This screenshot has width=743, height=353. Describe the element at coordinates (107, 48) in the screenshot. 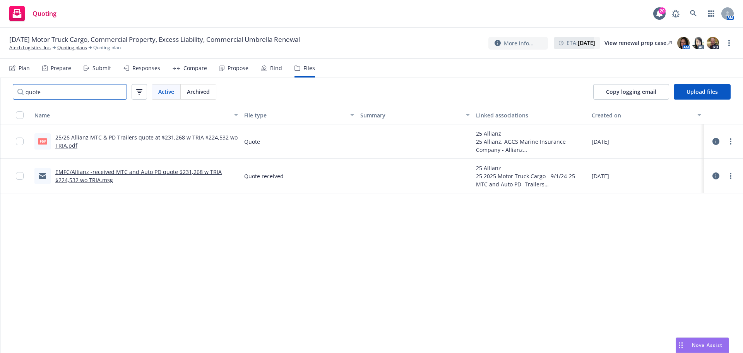

I see `span: Quoting plan` at that location.